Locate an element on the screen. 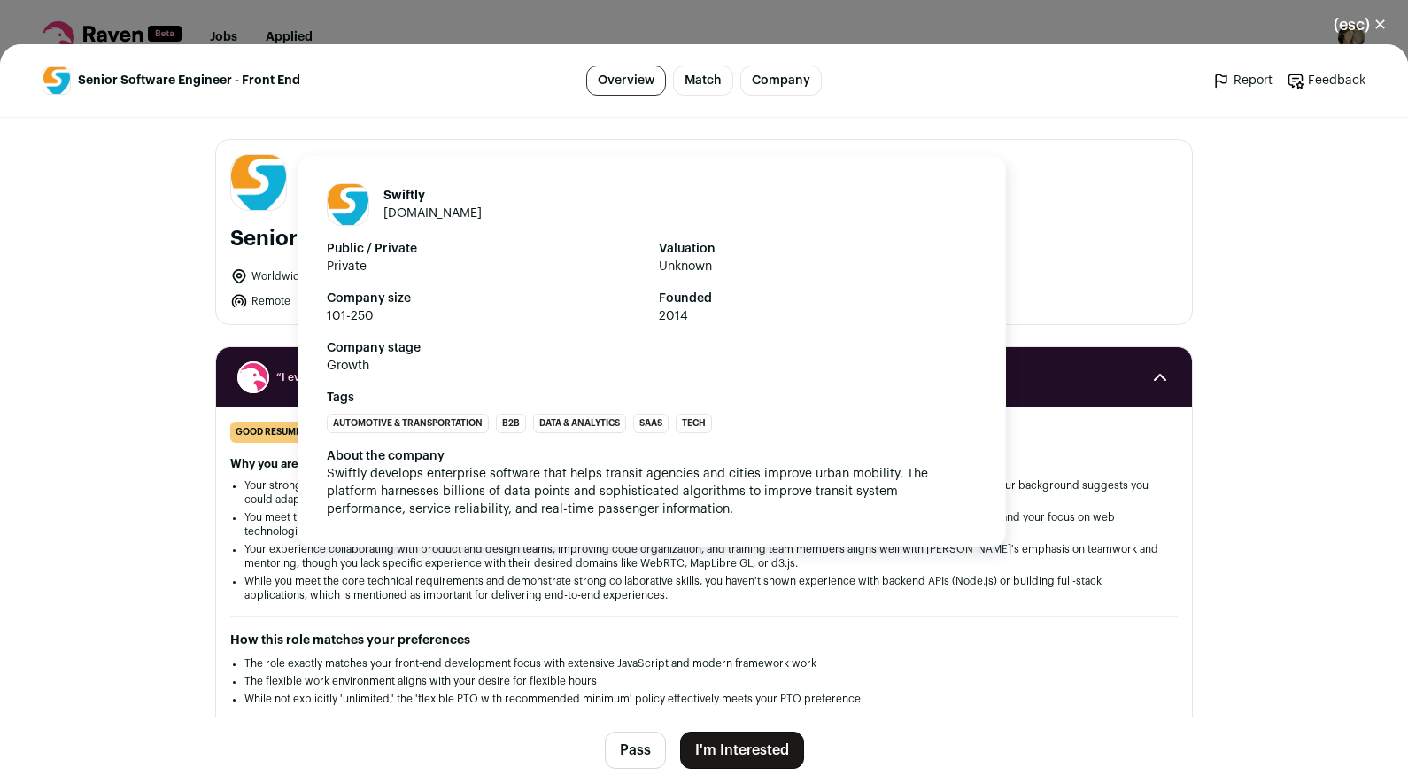 The width and height of the screenshot is (1408, 783). li: B2B is located at coordinates (511, 423).